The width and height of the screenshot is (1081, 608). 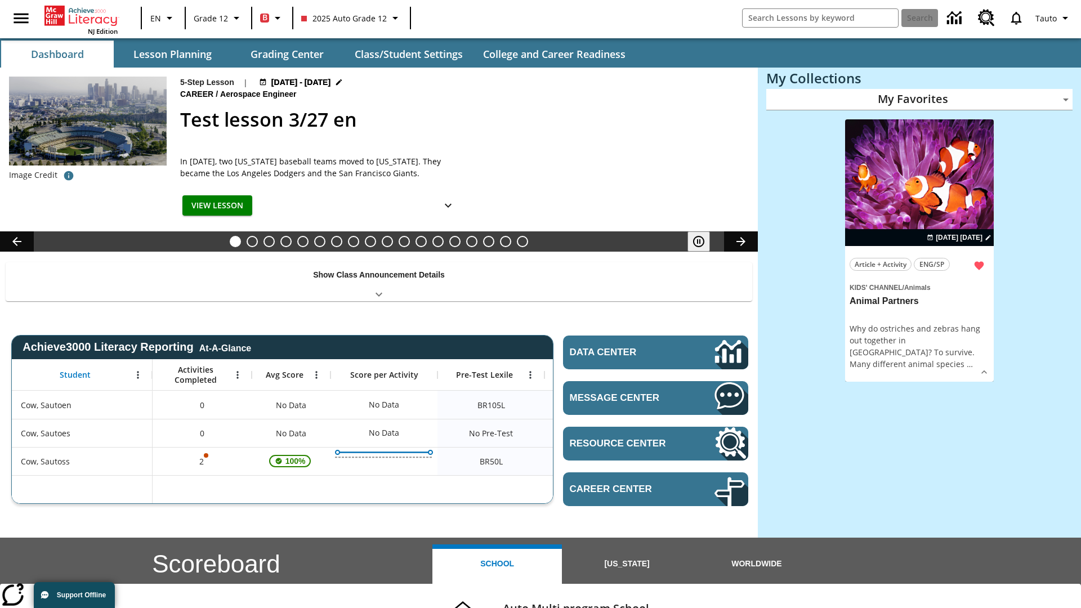 I want to click on button: Slide 10 Fashion Forward in Ancient Rome, so click(x=387, y=242).